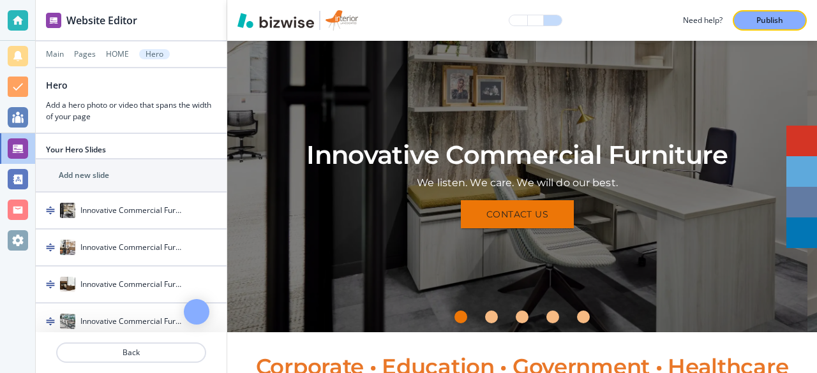 The height and width of the screenshot is (373, 817). I want to click on h2: Hero, so click(57, 85).